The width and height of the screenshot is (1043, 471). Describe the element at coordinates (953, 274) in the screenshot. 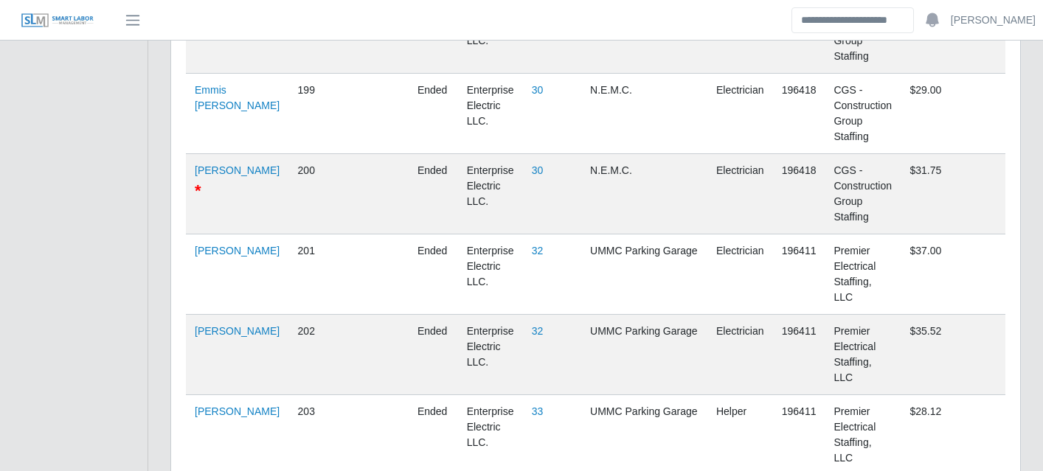

I see `td: $37.00` at that location.